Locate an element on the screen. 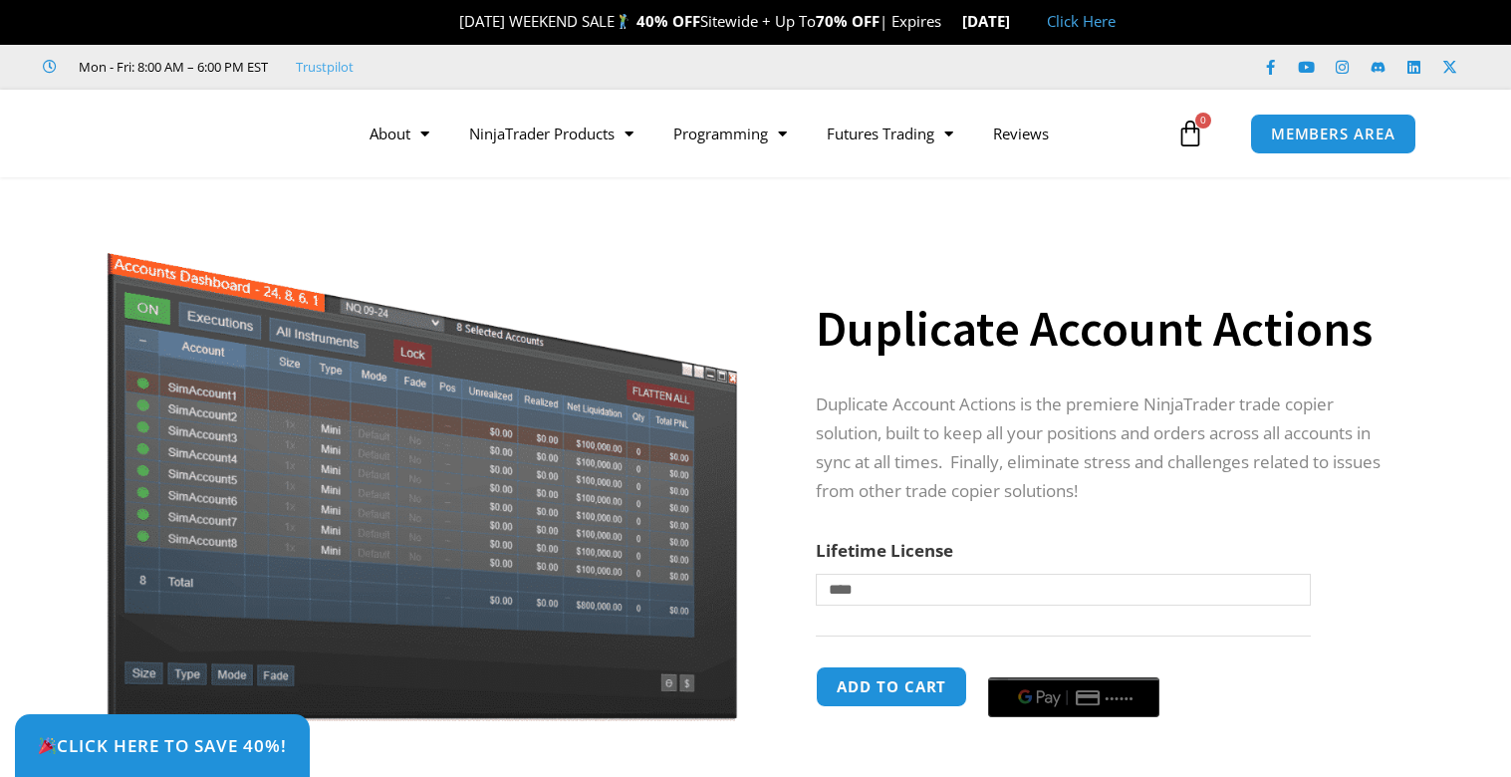 The height and width of the screenshot is (777, 1511). strong: 40% OFF is located at coordinates (668, 21).